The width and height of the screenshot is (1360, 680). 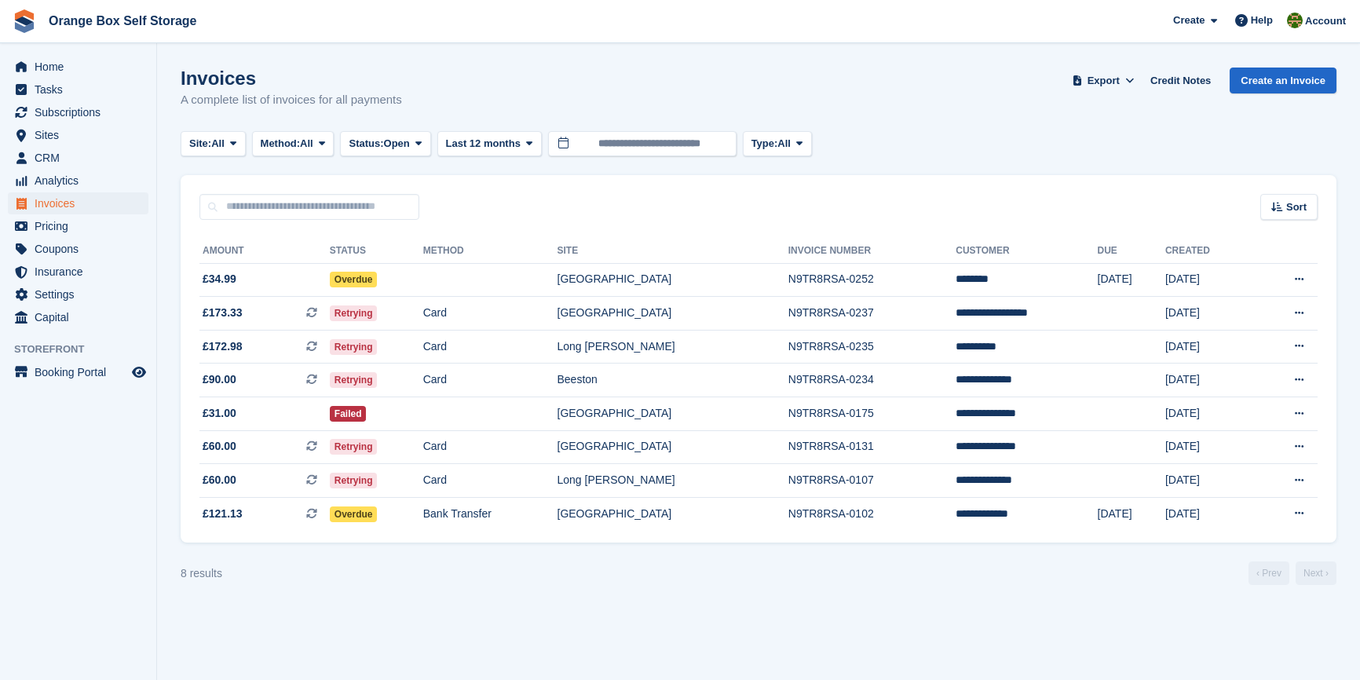 What do you see at coordinates (1189, 20) in the screenshot?
I see `span: Create` at bounding box center [1189, 20].